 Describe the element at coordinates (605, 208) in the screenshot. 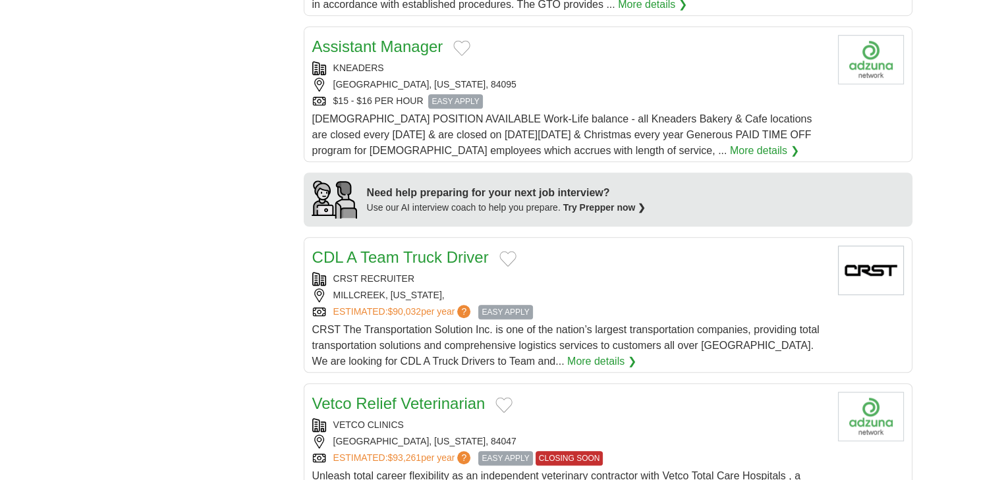

I see `a: Try Prepper now ❯` at that location.